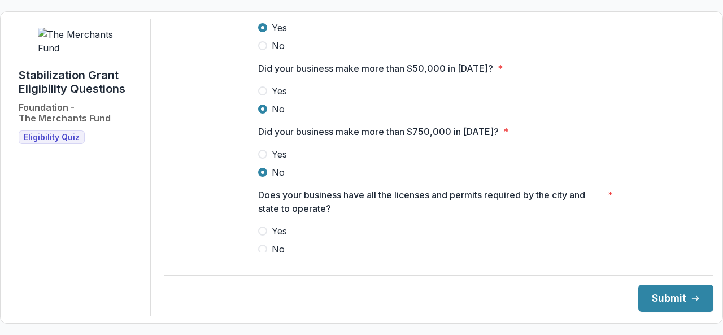  Describe the element at coordinates (80, 41) in the screenshot. I see `img: The Merchants Fund` at that location.